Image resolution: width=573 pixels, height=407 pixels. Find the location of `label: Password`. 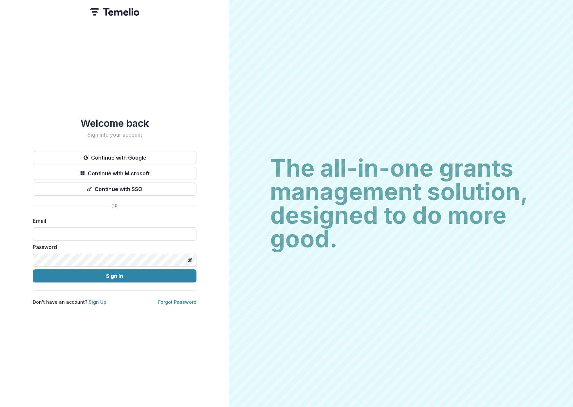

label: Password is located at coordinates (113, 247).